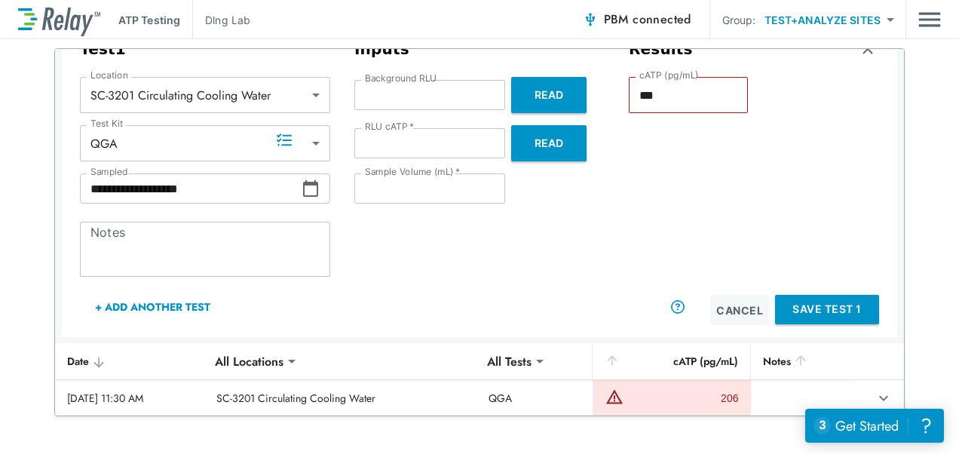 The image size is (959, 454). Describe the element at coordinates (884, 398) in the screenshot. I see `button: expand row` at that location.